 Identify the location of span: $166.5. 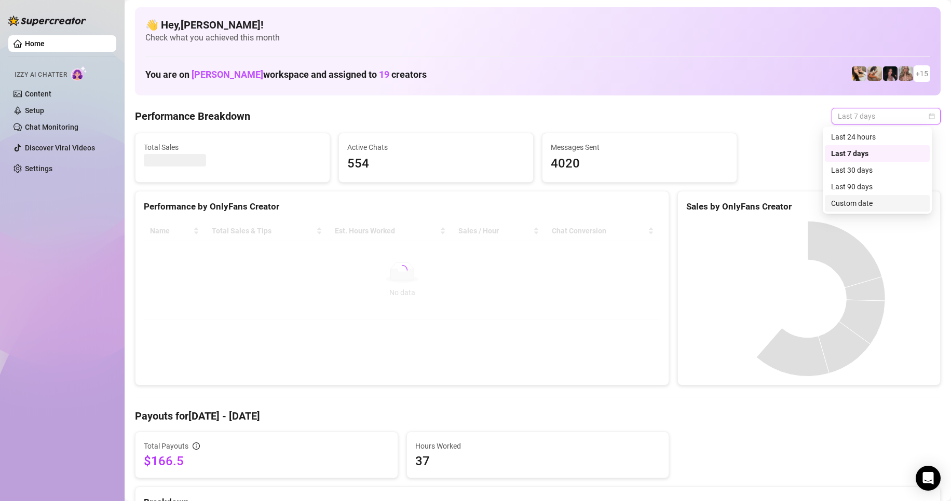
(266, 461).